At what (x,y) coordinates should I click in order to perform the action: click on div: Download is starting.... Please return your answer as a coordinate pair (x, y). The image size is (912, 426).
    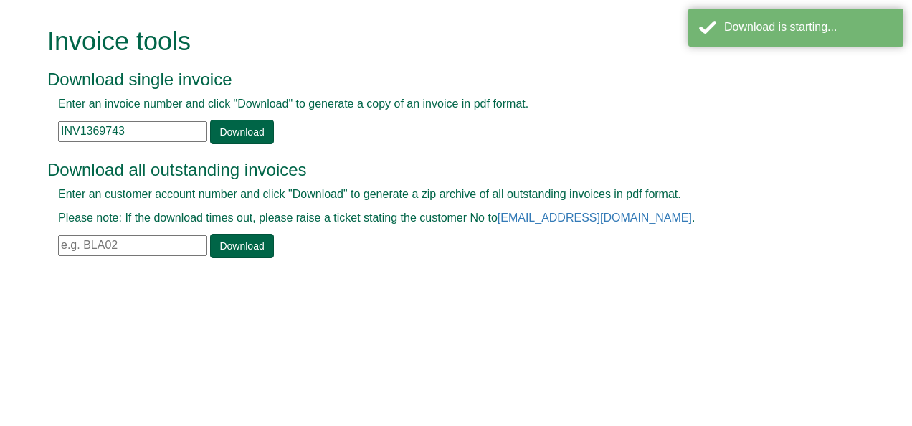
    Looking at the image, I should click on (808, 27).